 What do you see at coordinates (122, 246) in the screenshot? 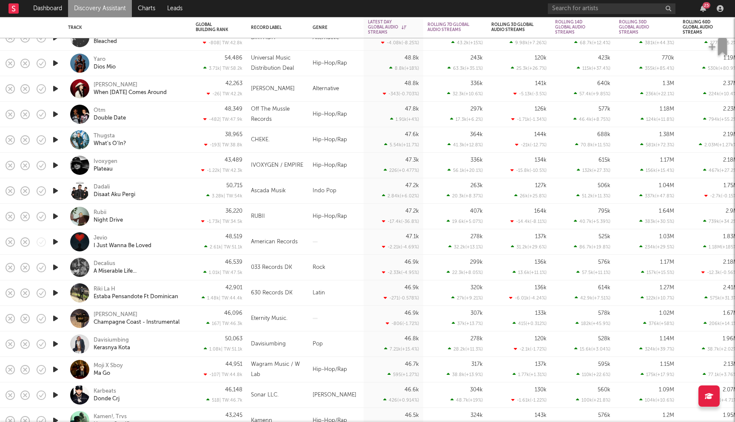
I see `div: I Just Wanna Be Loved` at bounding box center [122, 246].